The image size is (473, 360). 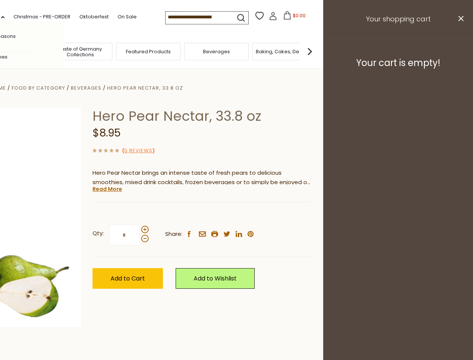 I want to click on span: Add to Cart, so click(x=128, y=278).